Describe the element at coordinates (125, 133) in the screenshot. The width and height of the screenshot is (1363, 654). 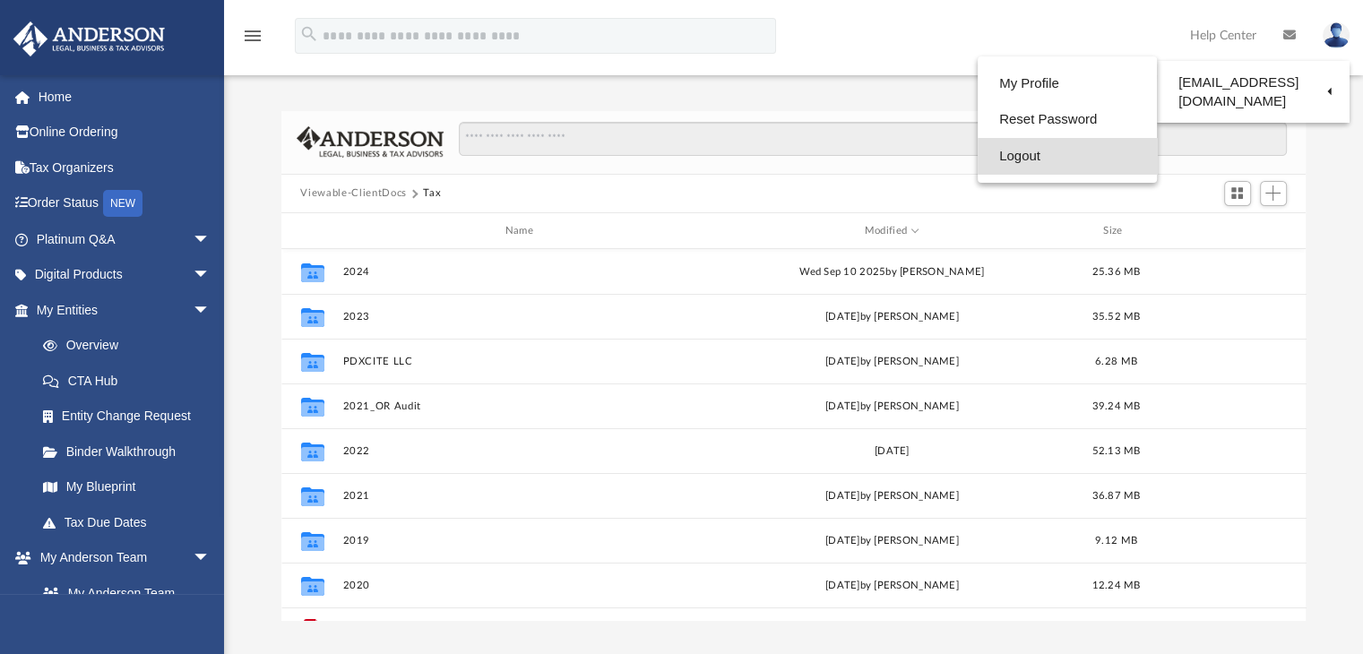
I see `a: Online Ordering` at that location.